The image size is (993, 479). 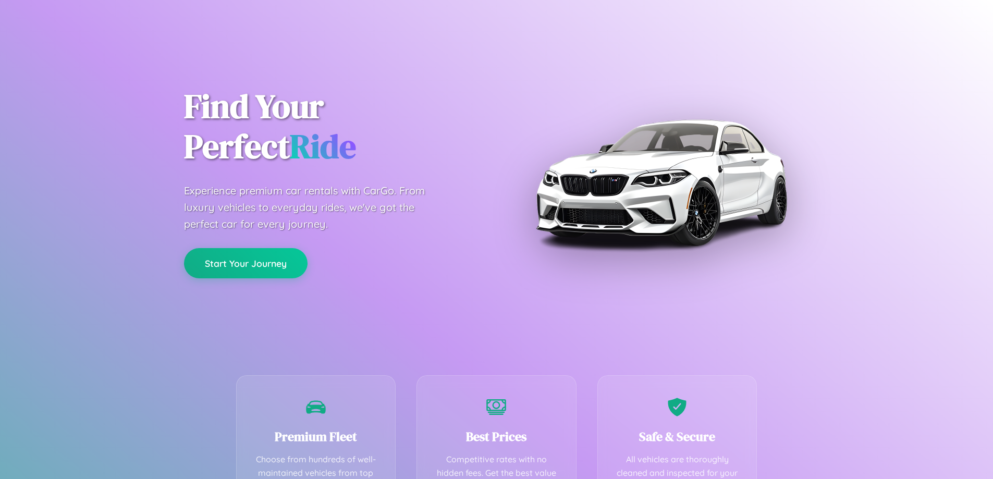 I want to click on button: Start Your Journey, so click(x=246, y=263).